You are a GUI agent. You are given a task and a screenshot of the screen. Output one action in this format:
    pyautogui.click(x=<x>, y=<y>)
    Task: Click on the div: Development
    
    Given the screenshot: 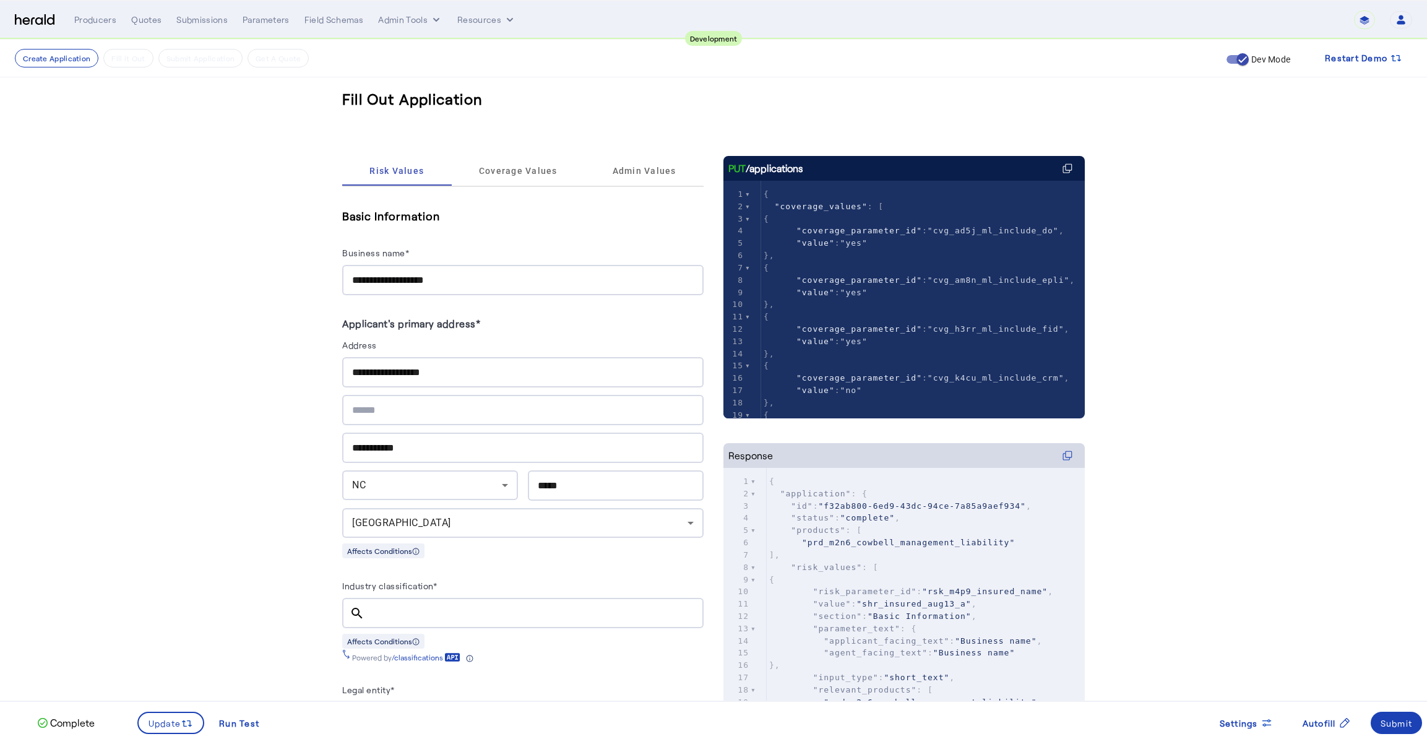 What is the action you would take?
    pyautogui.click(x=713, y=38)
    